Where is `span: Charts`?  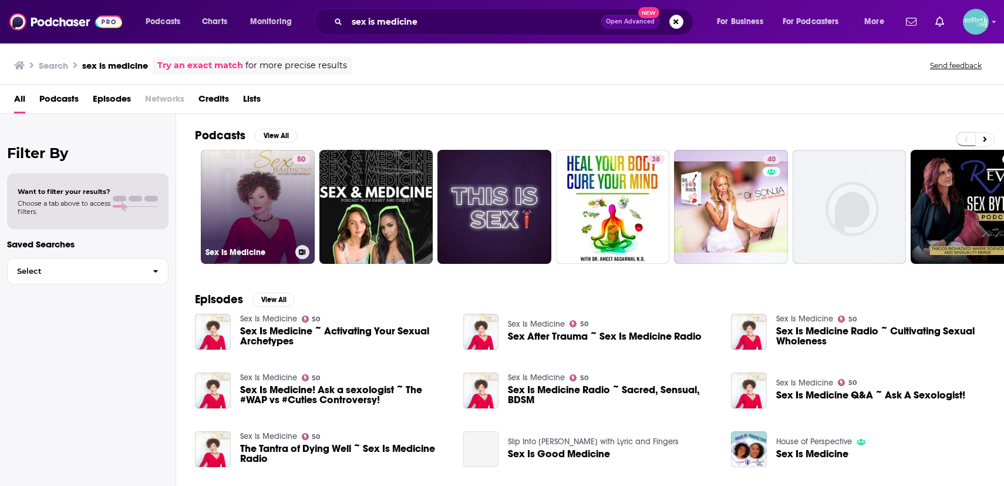 span: Charts is located at coordinates (214, 22).